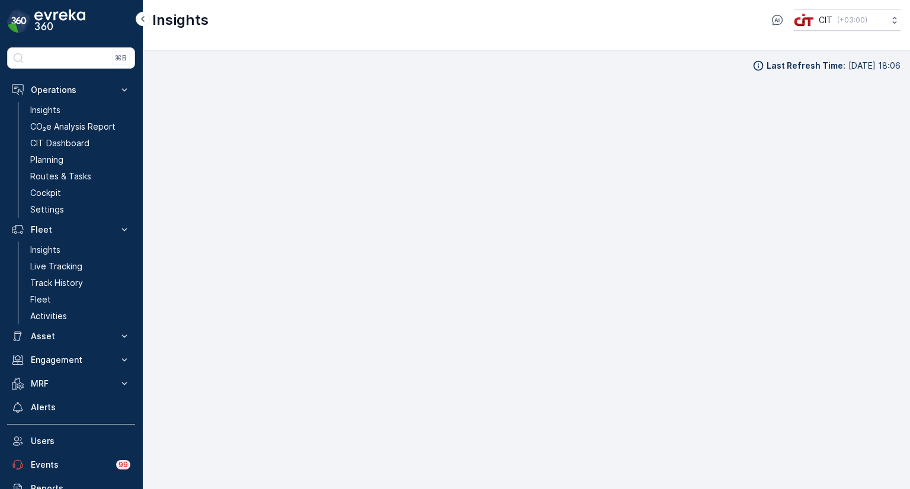 This screenshot has height=489, width=910. I want to click on p: Routes & Tasks, so click(60, 177).